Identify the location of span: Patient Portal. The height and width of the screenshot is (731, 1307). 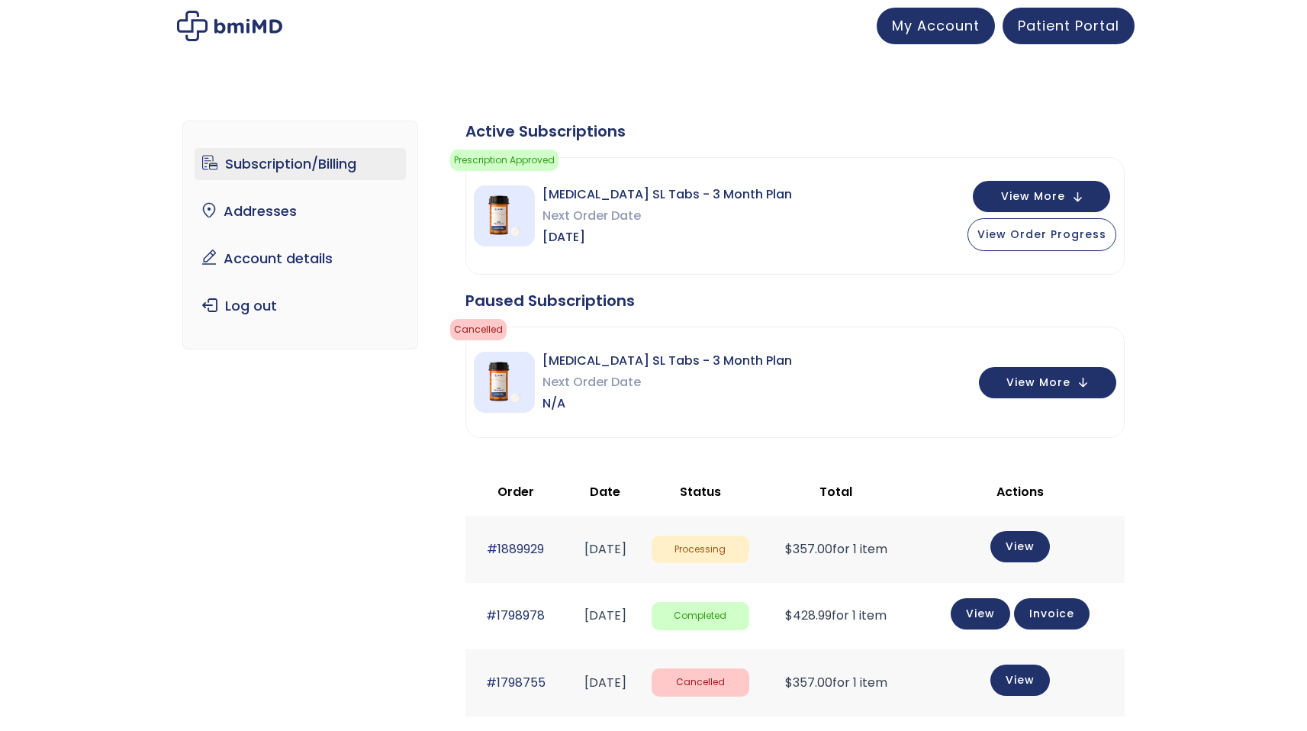
(1069, 25).